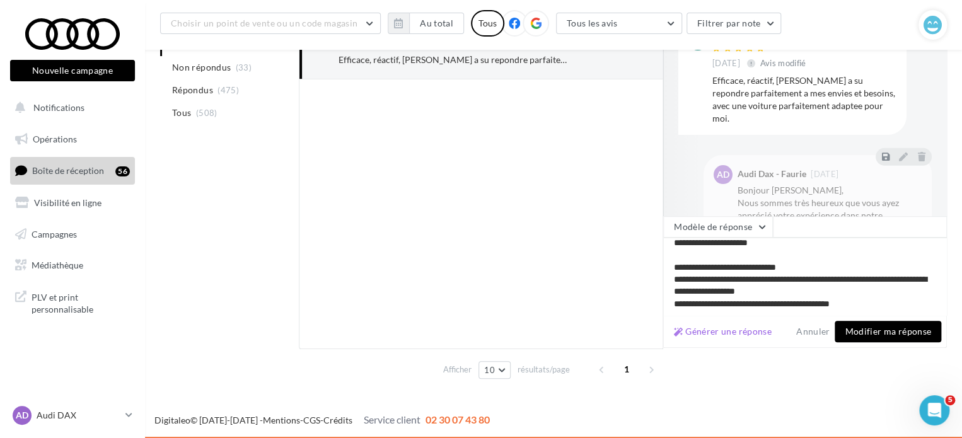 This screenshot has height=438, width=962. I want to click on a: Digitaleo, so click(172, 420).